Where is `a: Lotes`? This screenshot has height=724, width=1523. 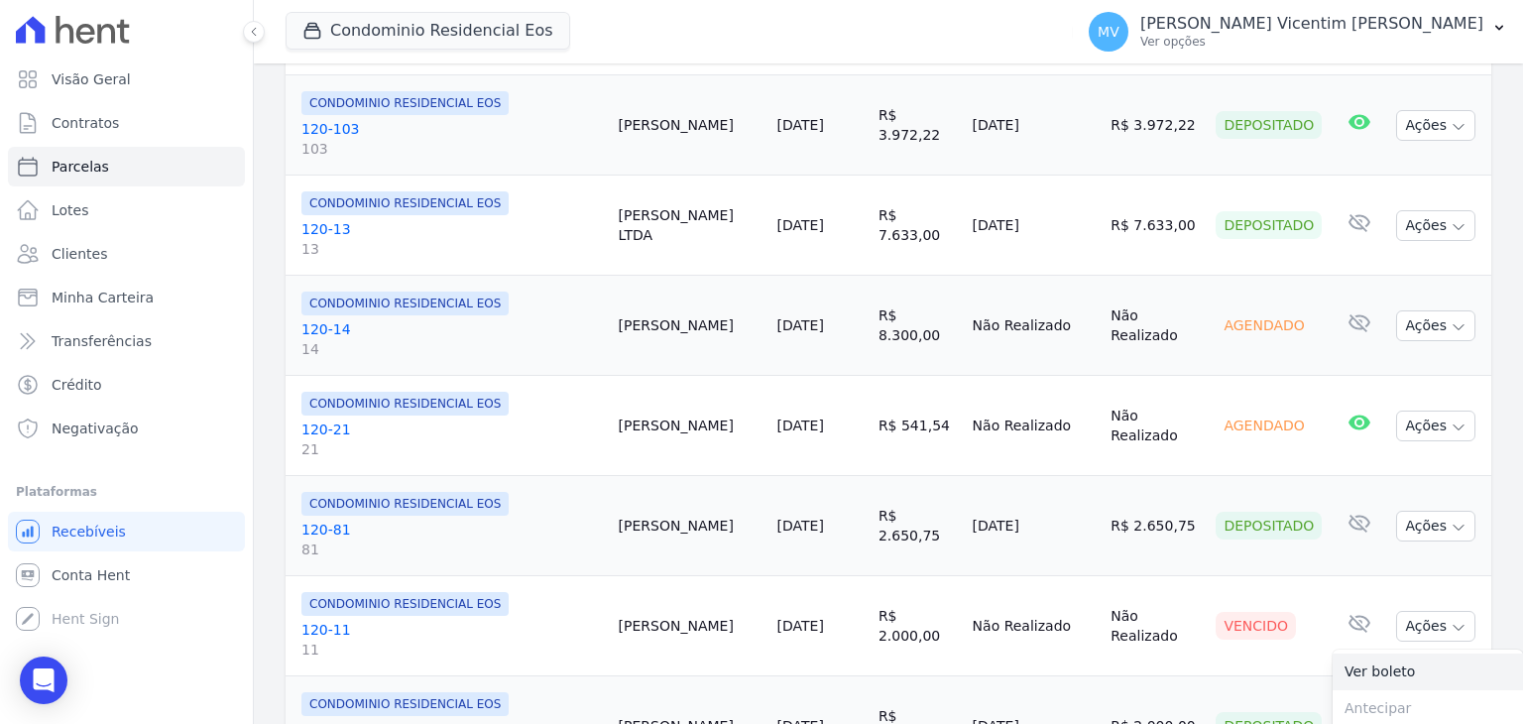
a: Lotes is located at coordinates (126, 210).